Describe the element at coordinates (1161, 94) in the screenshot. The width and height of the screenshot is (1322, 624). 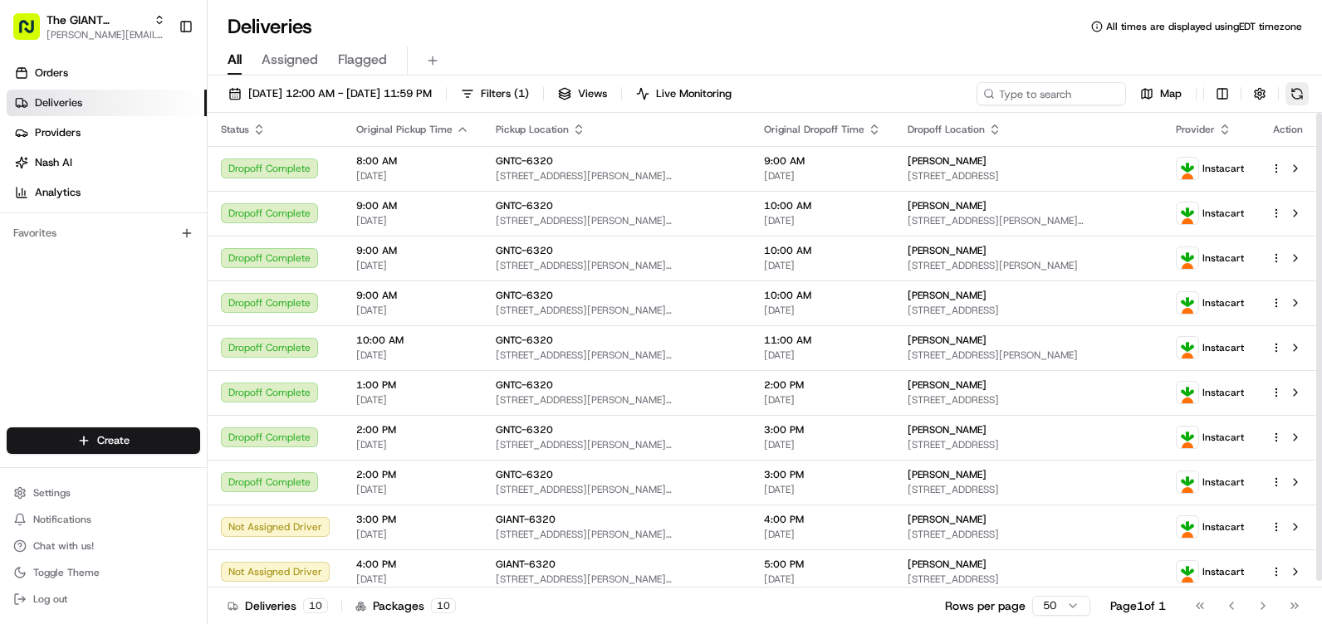
I see `button: Map` at that location.